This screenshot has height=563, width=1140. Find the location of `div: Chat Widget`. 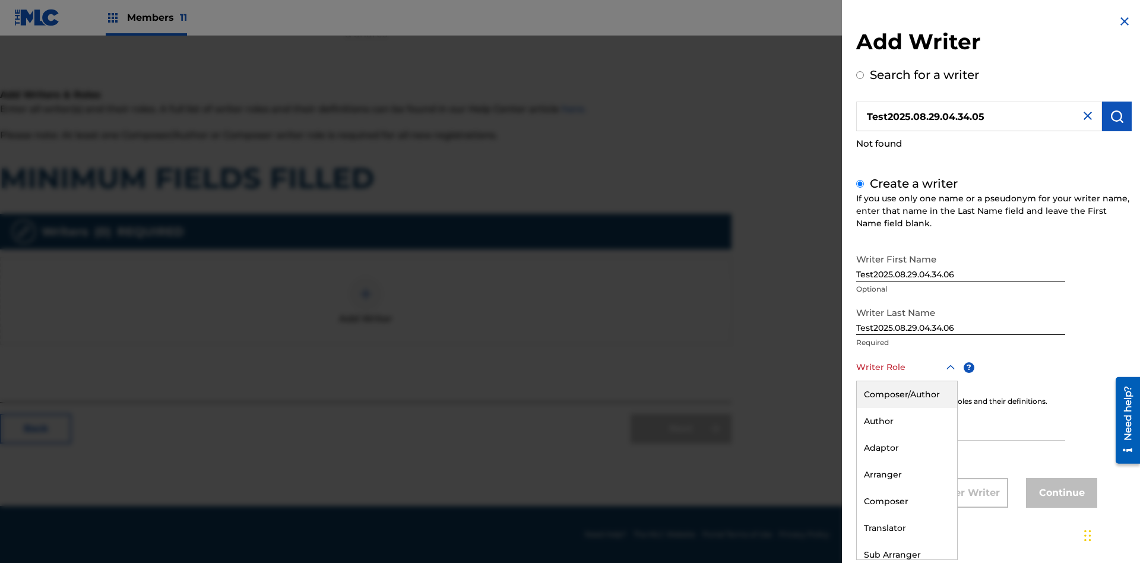

div: Chat Widget is located at coordinates (1110, 534).